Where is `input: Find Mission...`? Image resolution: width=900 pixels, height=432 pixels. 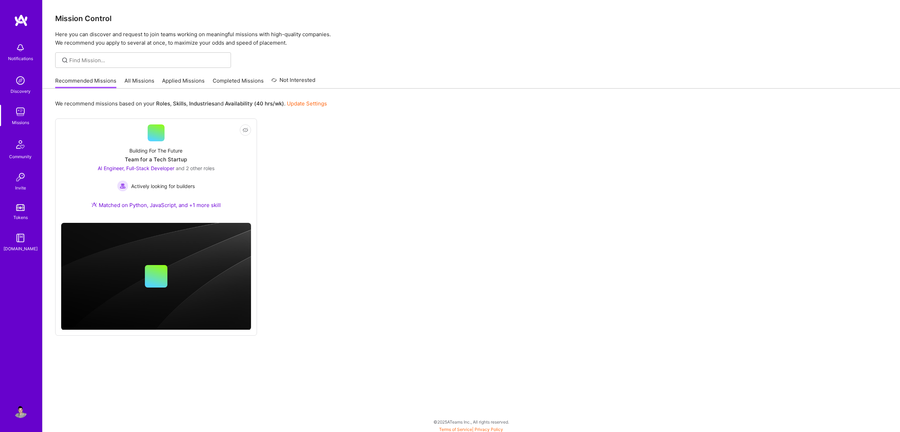
input: Find Mission... is located at coordinates (147, 60).